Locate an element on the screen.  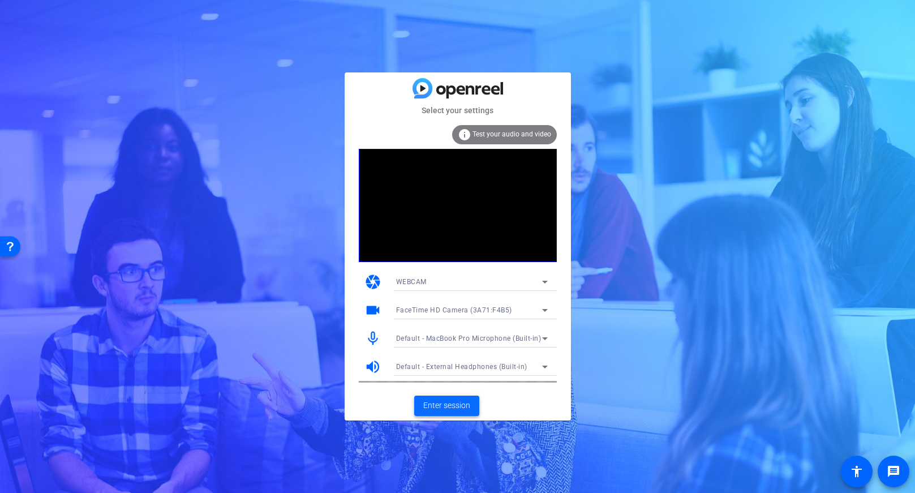
span: Default - MacBook Pro Microphone (Built-in) is located at coordinates (469, 339).